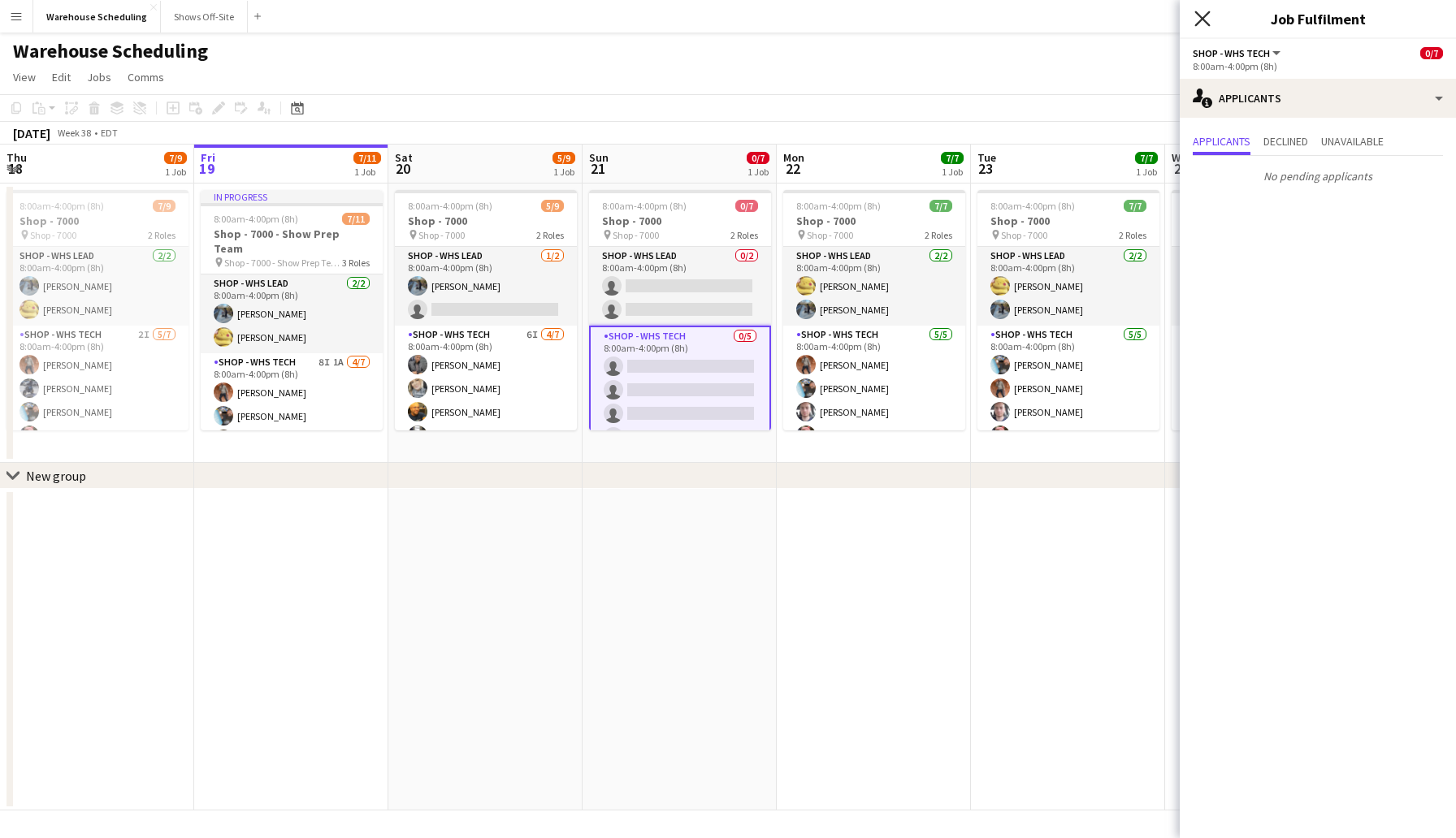 The image size is (1456, 838). I want to click on a: Jobs, so click(99, 78).